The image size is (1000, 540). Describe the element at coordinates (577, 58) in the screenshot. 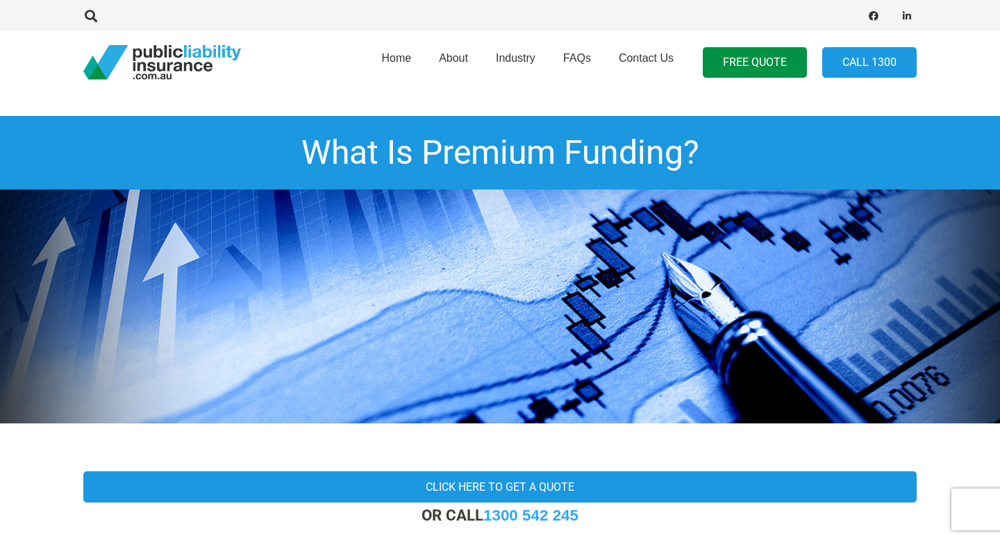

I see `span: FAQs` at that location.